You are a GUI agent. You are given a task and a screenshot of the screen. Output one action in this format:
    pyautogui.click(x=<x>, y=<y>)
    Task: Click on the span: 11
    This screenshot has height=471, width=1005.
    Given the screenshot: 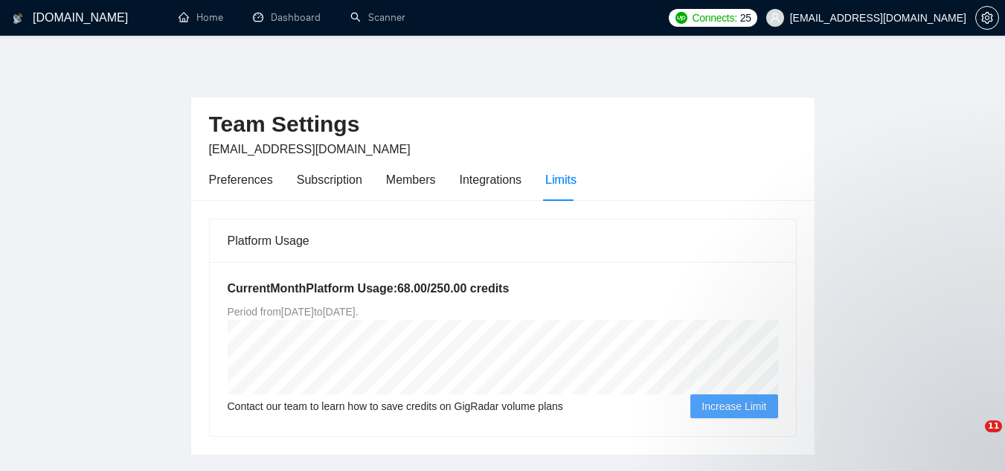 What is the action you would take?
    pyautogui.click(x=993, y=426)
    